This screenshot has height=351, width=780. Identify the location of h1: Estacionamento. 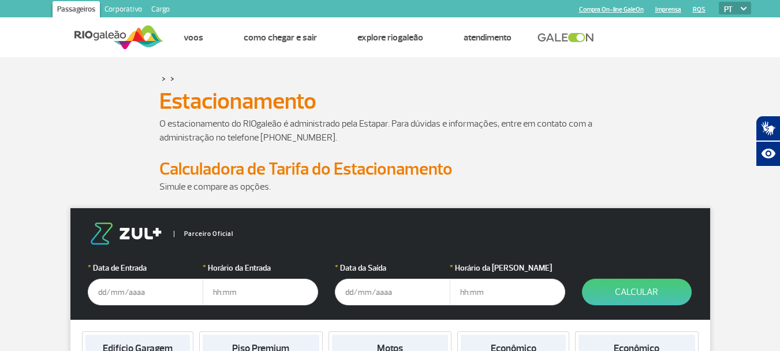
(390, 101).